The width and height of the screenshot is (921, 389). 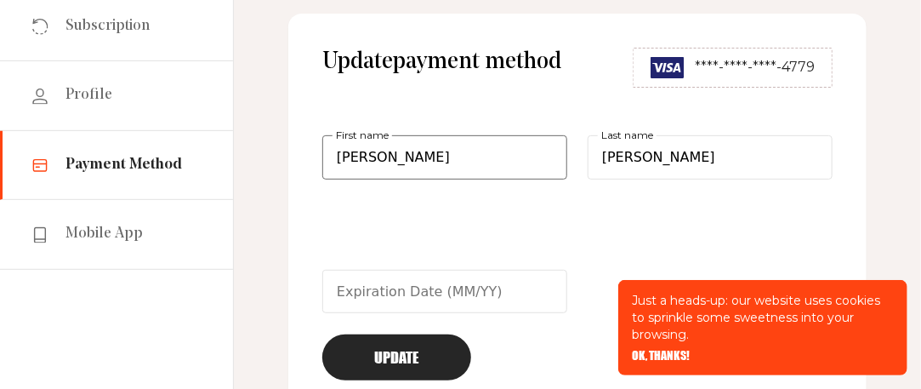 What do you see at coordinates (104, 234) in the screenshot?
I see `span: Mobile App` at bounding box center [104, 234].